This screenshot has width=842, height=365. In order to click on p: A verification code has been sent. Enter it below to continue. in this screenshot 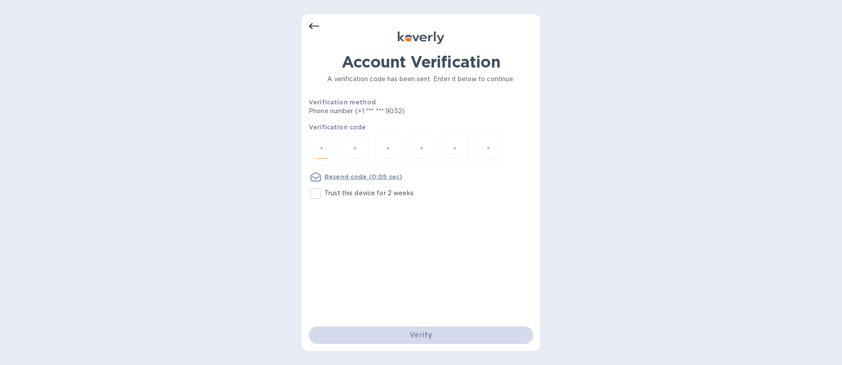, I will do `click(421, 79)`.